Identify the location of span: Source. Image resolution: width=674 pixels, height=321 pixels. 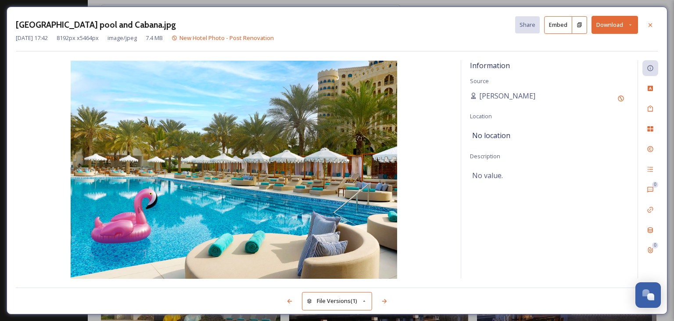
(479, 81).